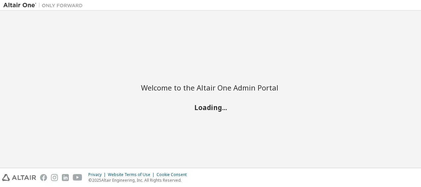 This screenshot has height=187, width=421. Describe the element at coordinates (54, 177) in the screenshot. I see `img: instagram.svg` at that location.